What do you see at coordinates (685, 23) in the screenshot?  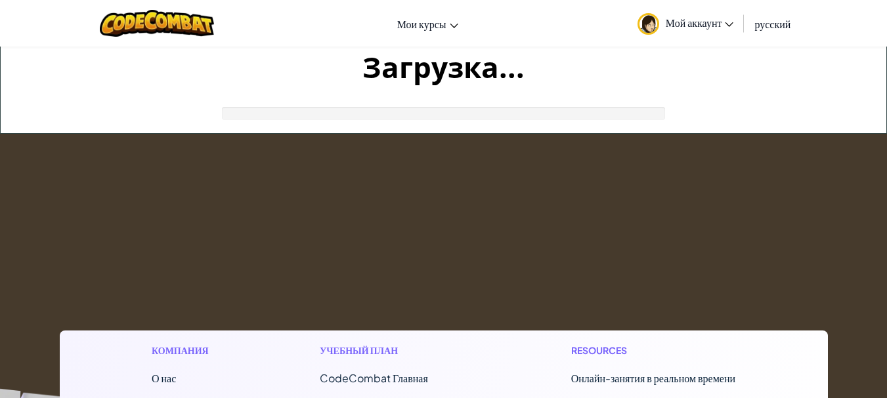 I see `a: Мой аккаунт` at bounding box center [685, 23].